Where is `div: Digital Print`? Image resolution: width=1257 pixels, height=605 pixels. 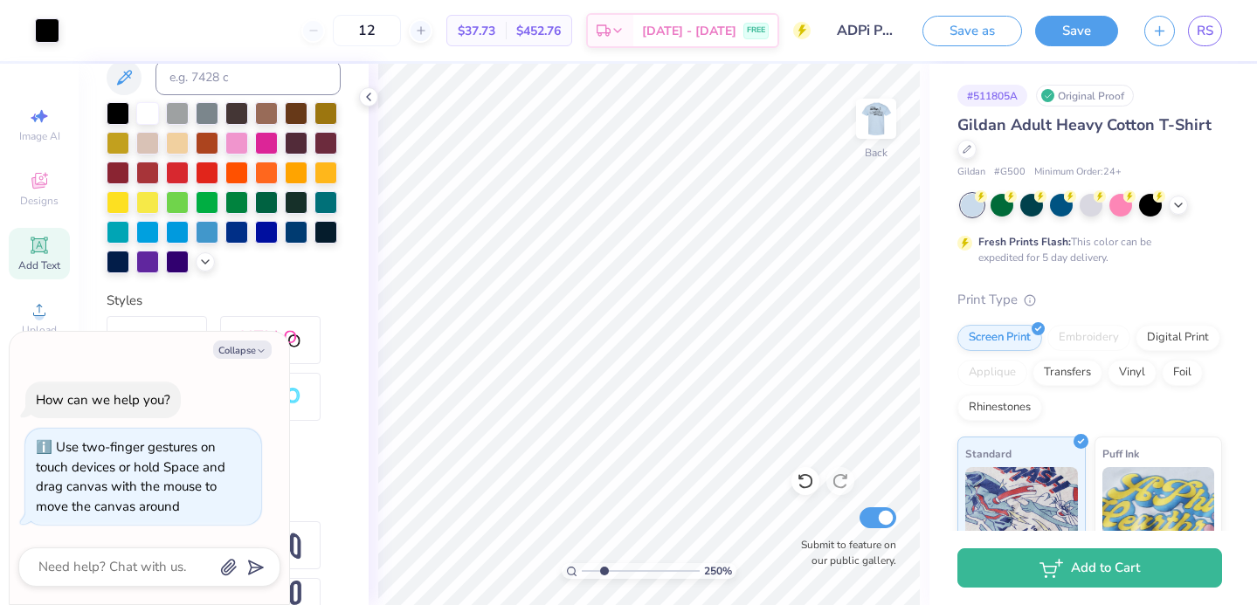 div: Digital Print is located at coordinates (1178, 338).